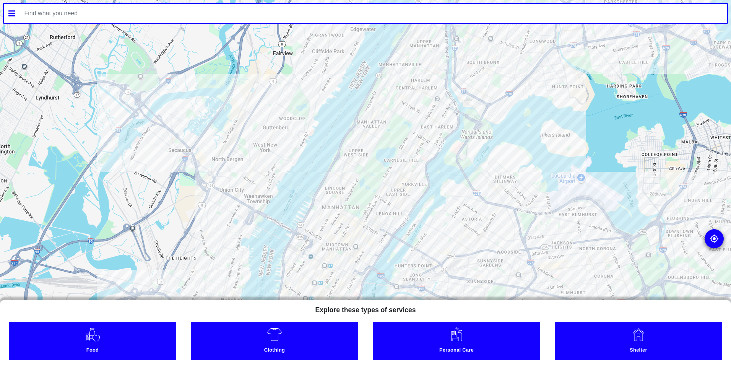  Describe the element at coordinates (638, 334) in the screenshot. I see `img: Shelter` at that location.